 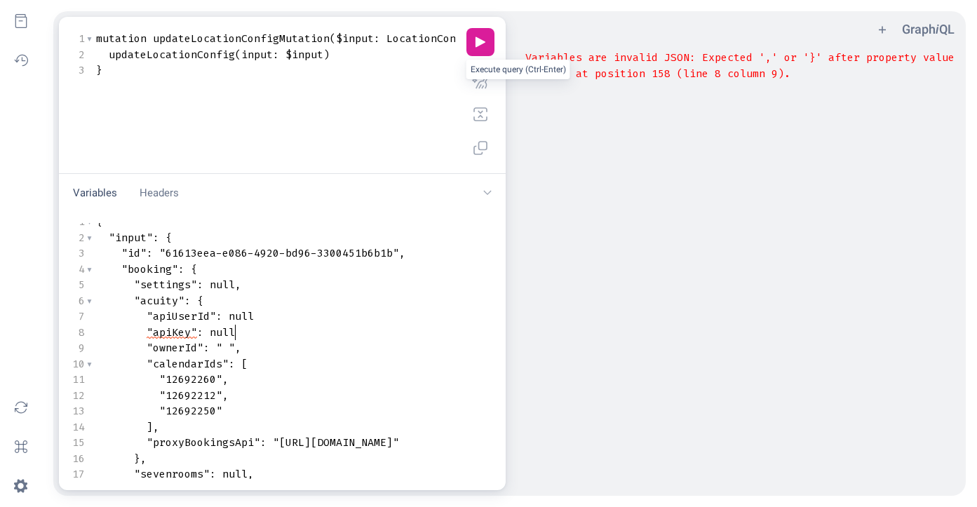 I want to click on span: Variables, so click(x=553, y=57).